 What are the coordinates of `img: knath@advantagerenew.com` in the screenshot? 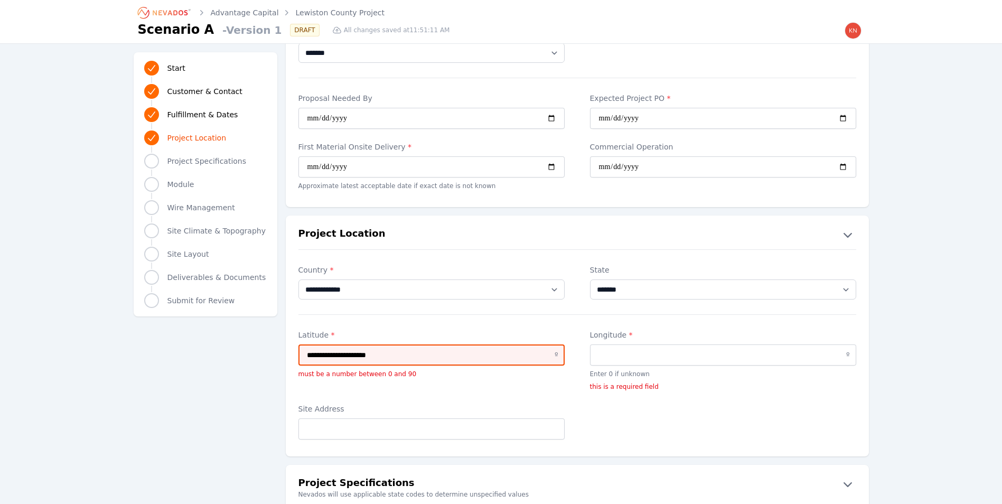 It's located at (853, 31).